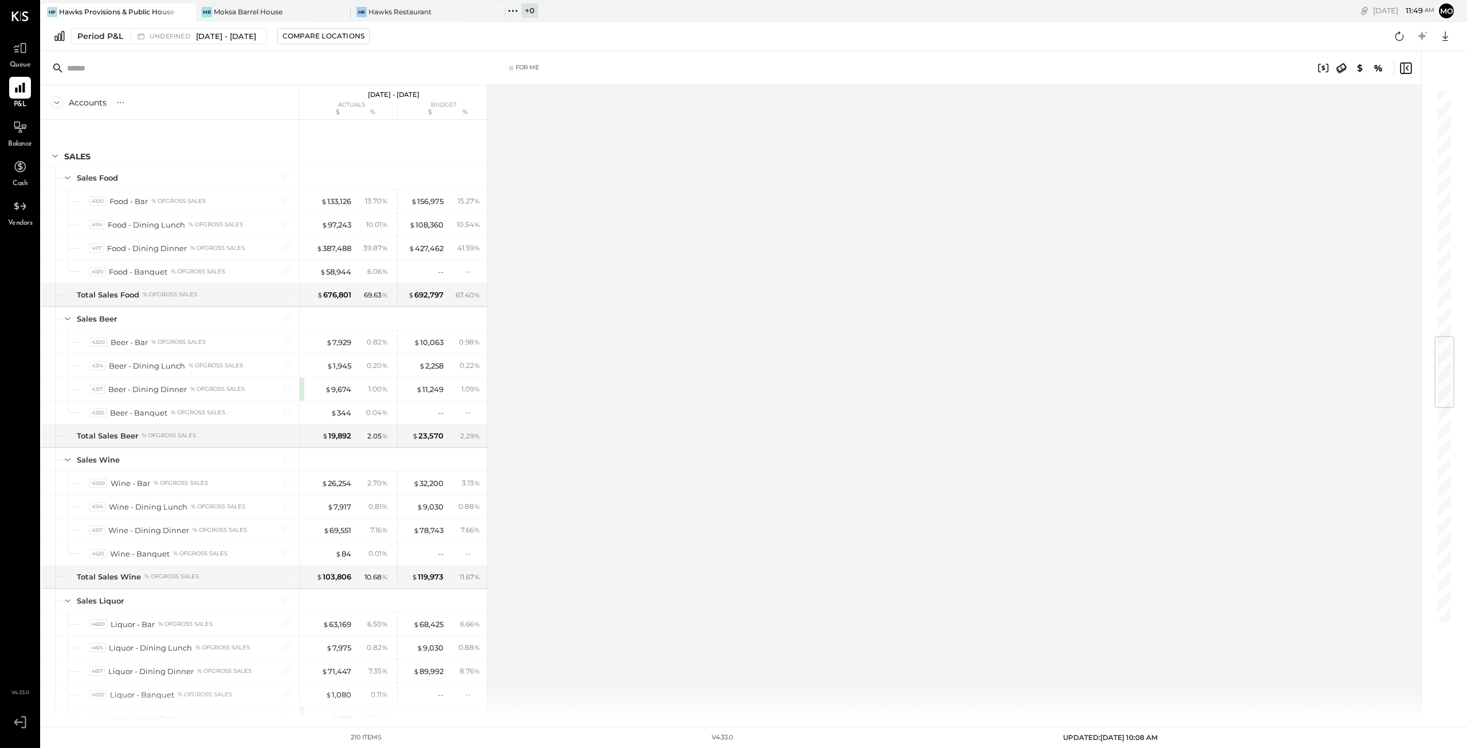 This screenshot has height=748, width=1467. What do you see at coordinates (343, 105) in the screenshot?
I see `div: actuals` at bounding box center [343, 105].